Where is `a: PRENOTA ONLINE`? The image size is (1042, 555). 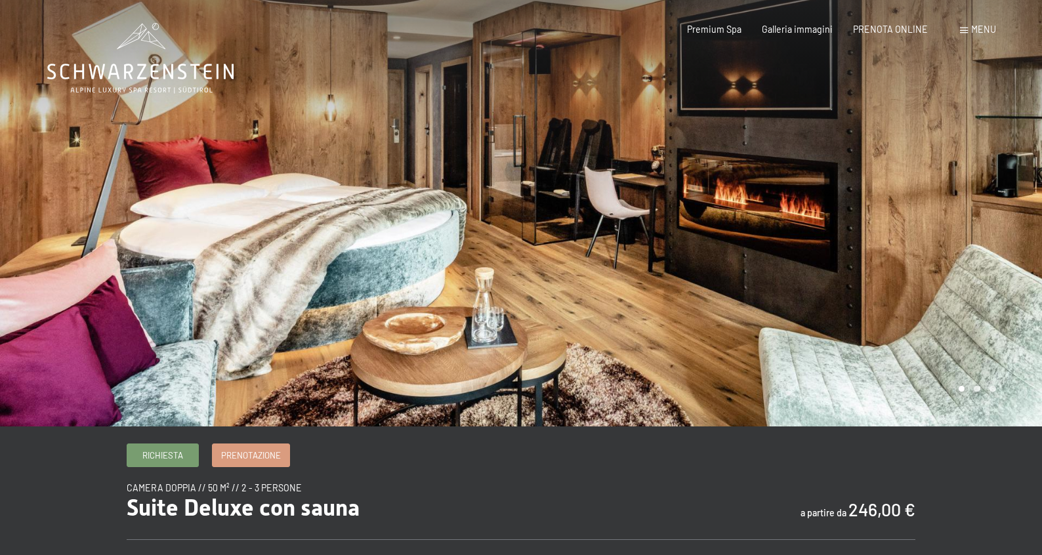 a: PRENOTA ONLINE is located at coordinates (890, 29).